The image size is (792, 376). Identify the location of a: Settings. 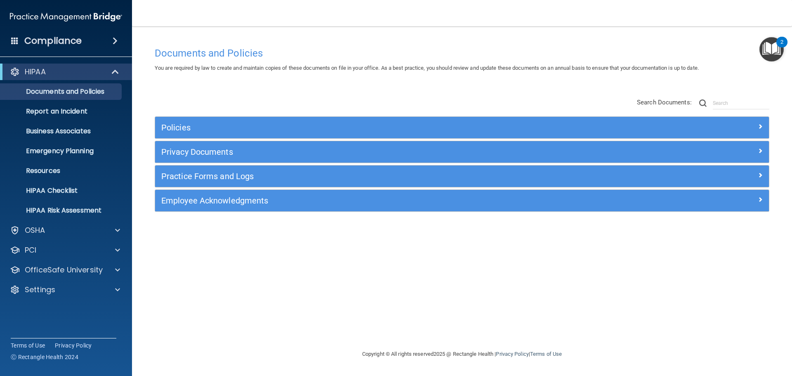
(65, 290).